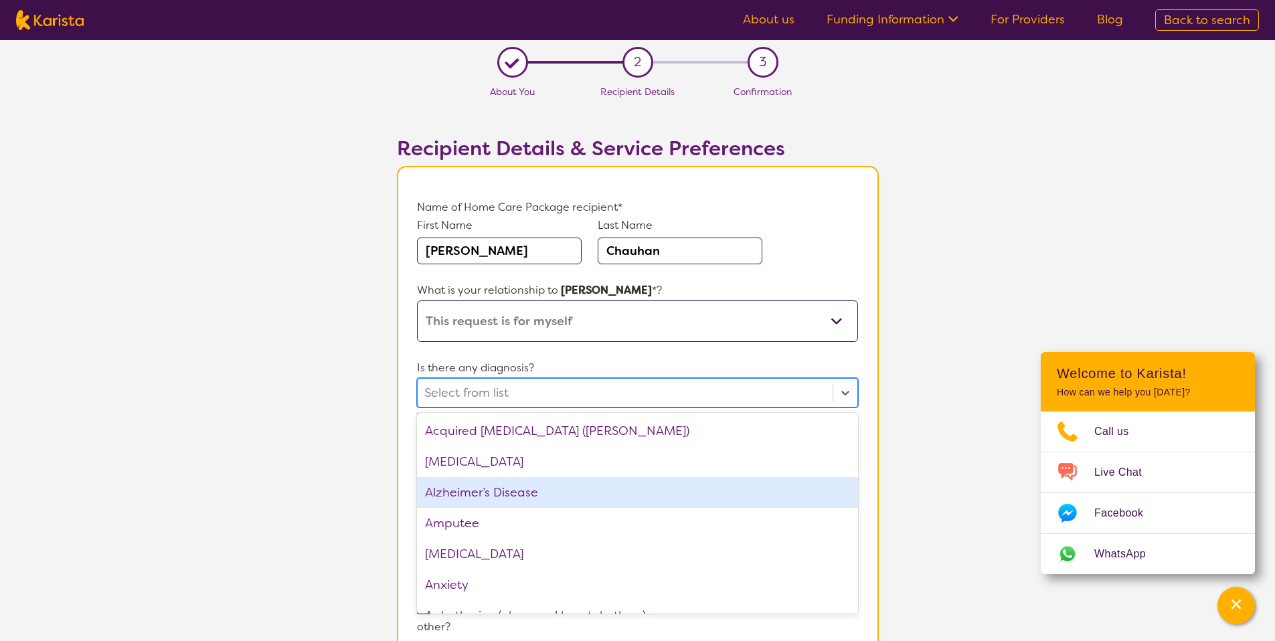  What do you see at coordinates (1126, 472) in the screenshot?
I see `span: Live Chat` at bounding box center [1126, 472].